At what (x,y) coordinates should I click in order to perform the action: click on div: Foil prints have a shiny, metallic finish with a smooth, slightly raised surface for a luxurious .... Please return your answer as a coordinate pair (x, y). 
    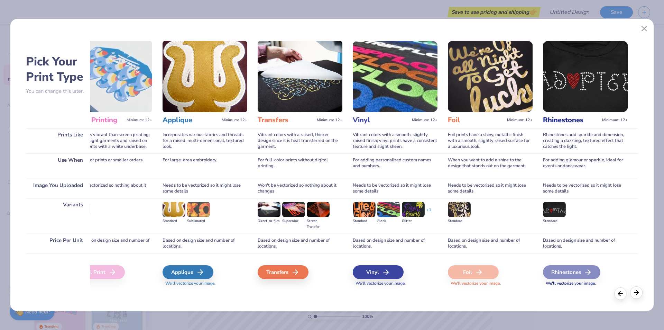
    Looking at the image, I should click on (490, 140).